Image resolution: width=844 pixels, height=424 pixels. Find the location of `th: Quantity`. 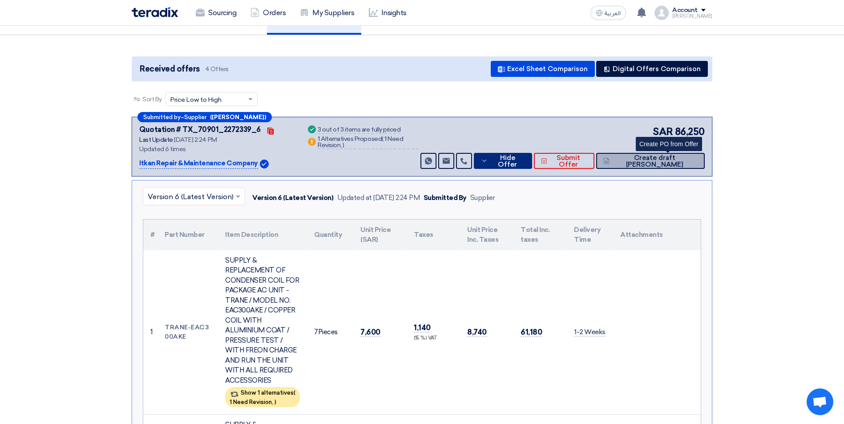

th: Quantity is located at coordinates (330, 235).